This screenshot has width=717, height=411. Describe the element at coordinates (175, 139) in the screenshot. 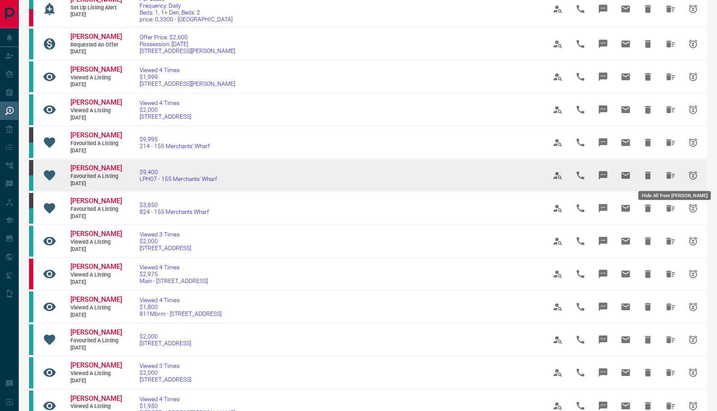

I see `span: $9,995` at that location.